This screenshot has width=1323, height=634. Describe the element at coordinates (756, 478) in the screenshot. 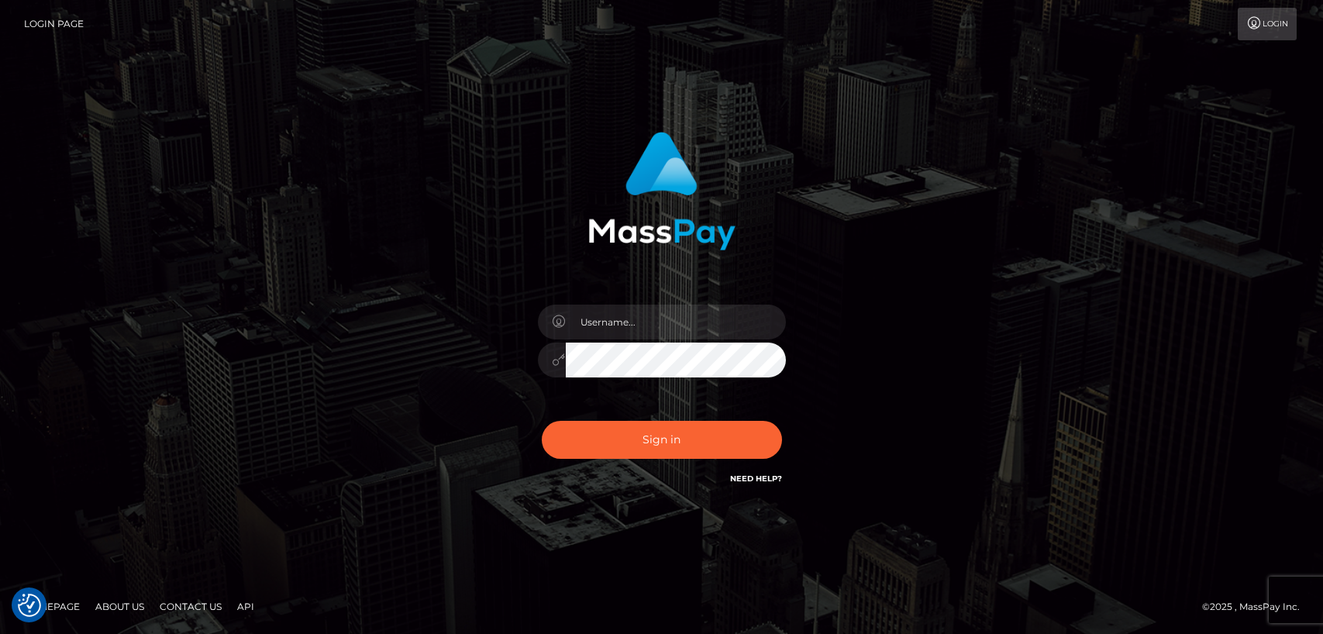

I see `a: Need Help?` at that location.